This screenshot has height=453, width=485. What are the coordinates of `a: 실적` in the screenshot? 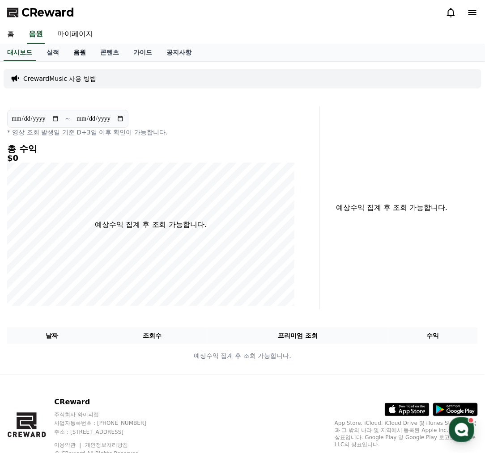 It's located at (53, 53).